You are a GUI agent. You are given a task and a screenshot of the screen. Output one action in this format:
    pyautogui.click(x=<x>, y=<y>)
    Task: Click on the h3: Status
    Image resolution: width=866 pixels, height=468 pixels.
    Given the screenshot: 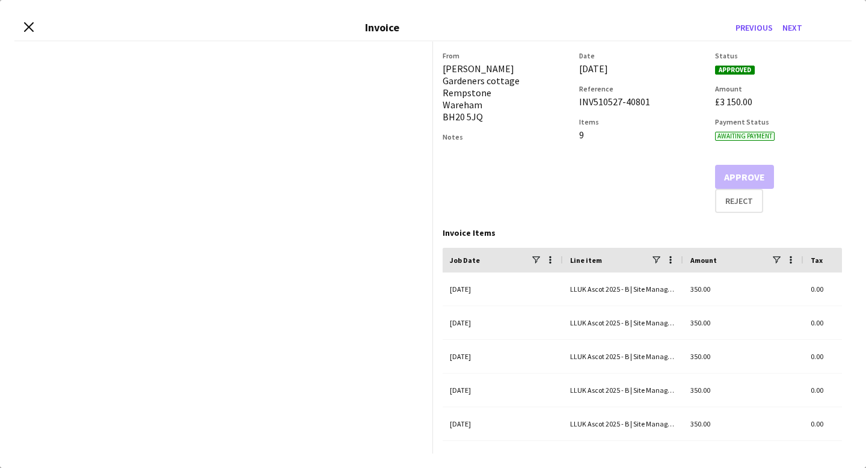 What is the action you would take?
    pyautogui.click(x=778, y=55)
    